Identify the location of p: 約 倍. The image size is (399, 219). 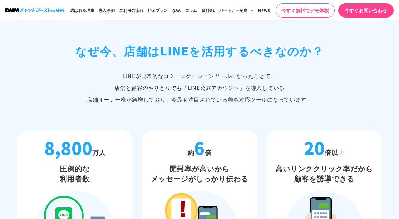
(199, 148).